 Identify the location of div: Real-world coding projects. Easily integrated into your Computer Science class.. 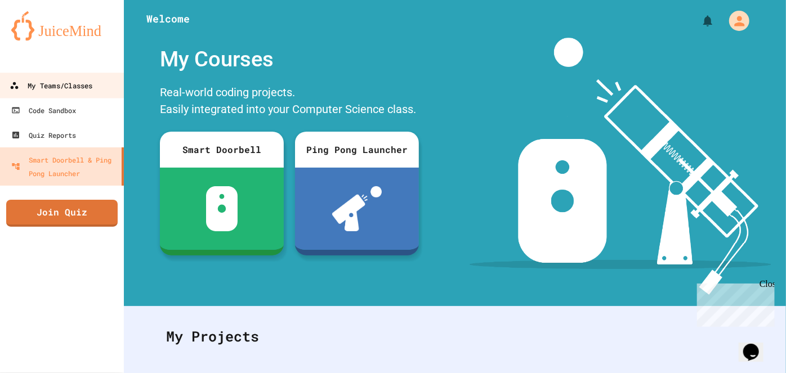
(290, 102).